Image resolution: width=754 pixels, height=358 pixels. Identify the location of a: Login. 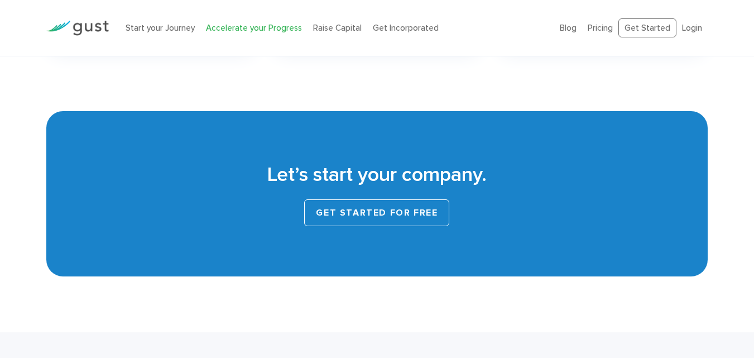
(692, 28).